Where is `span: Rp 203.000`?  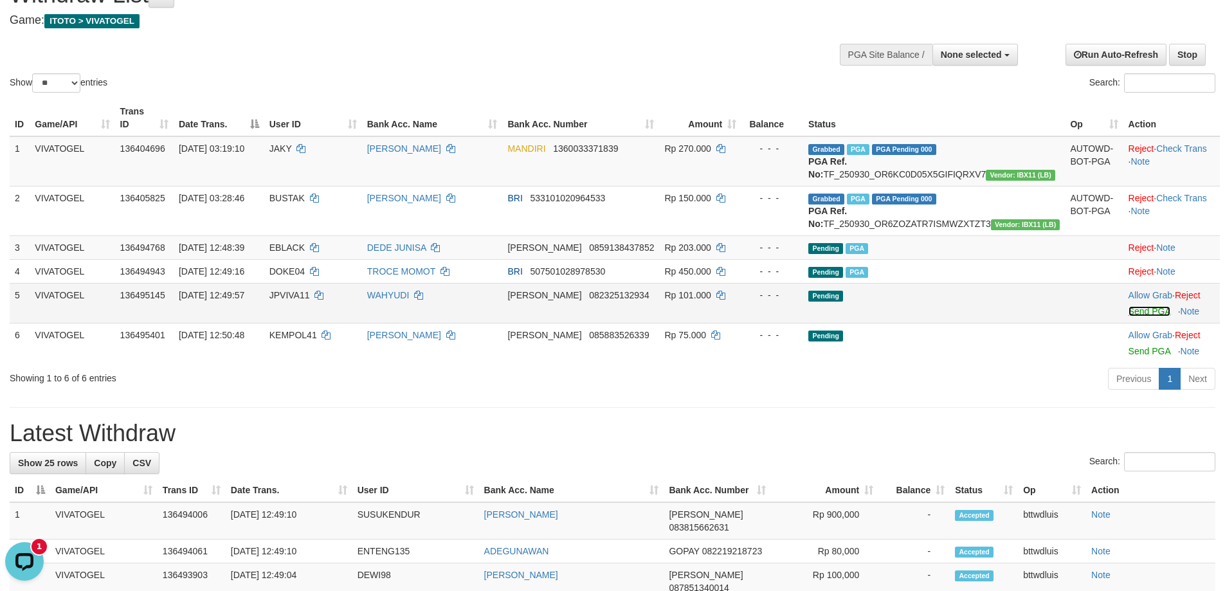 span: Rp 203.000 is located at coordinates (687, 248).